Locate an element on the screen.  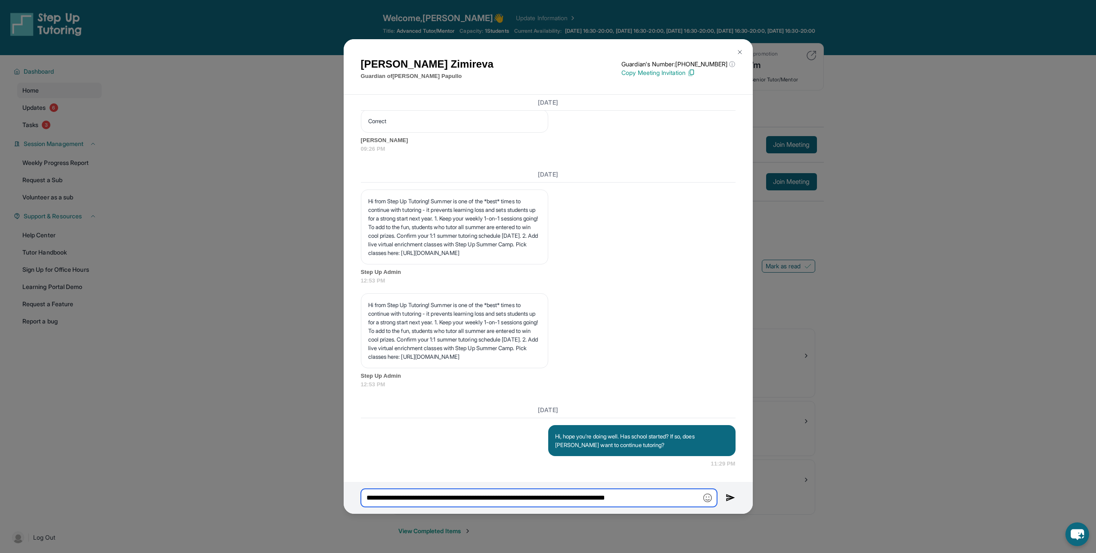
button: chat-button is located at coordinates (1077, 534).